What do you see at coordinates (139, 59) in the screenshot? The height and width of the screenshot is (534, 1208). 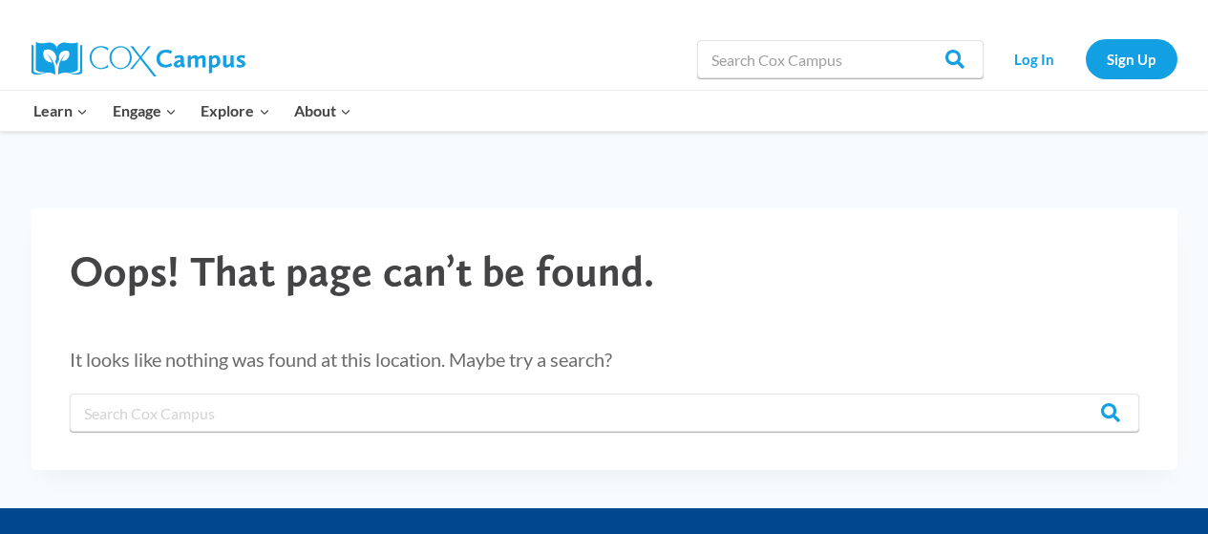 I see `img: Cox Campus` at bounding box center [139, 59].